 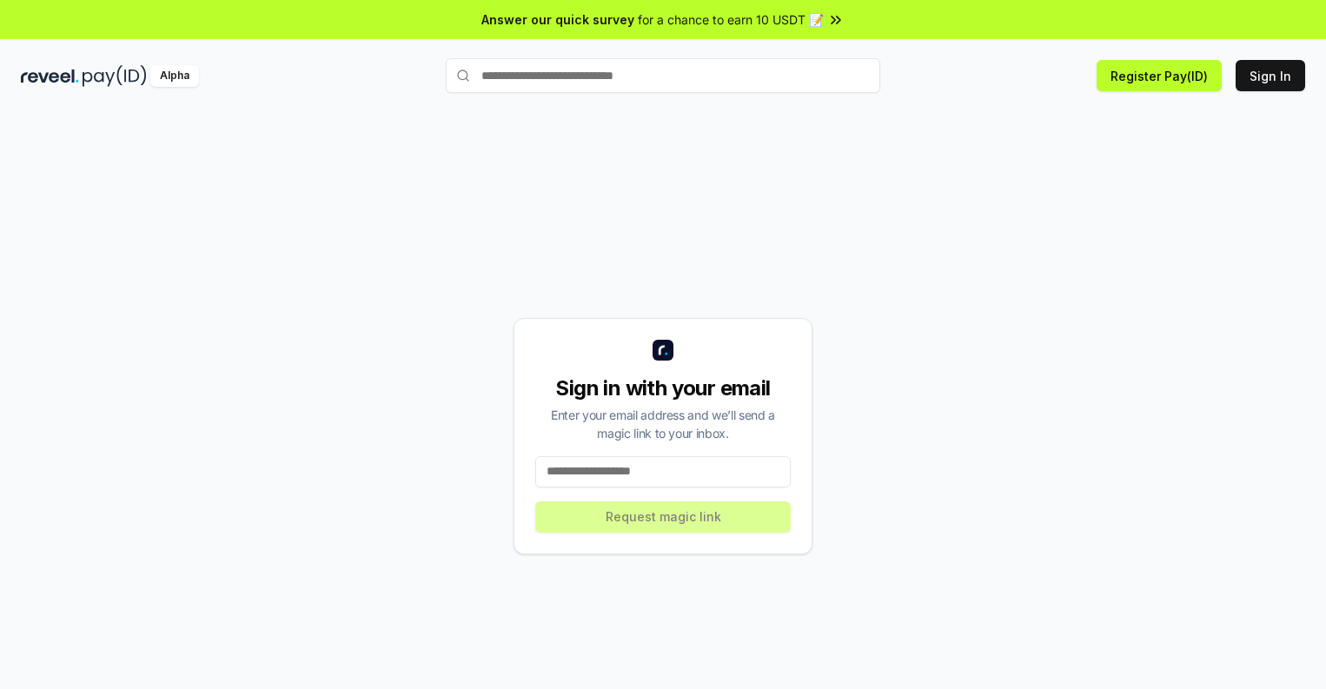 I want to click on div: Sign in with your email, so click(x=663, y=389).